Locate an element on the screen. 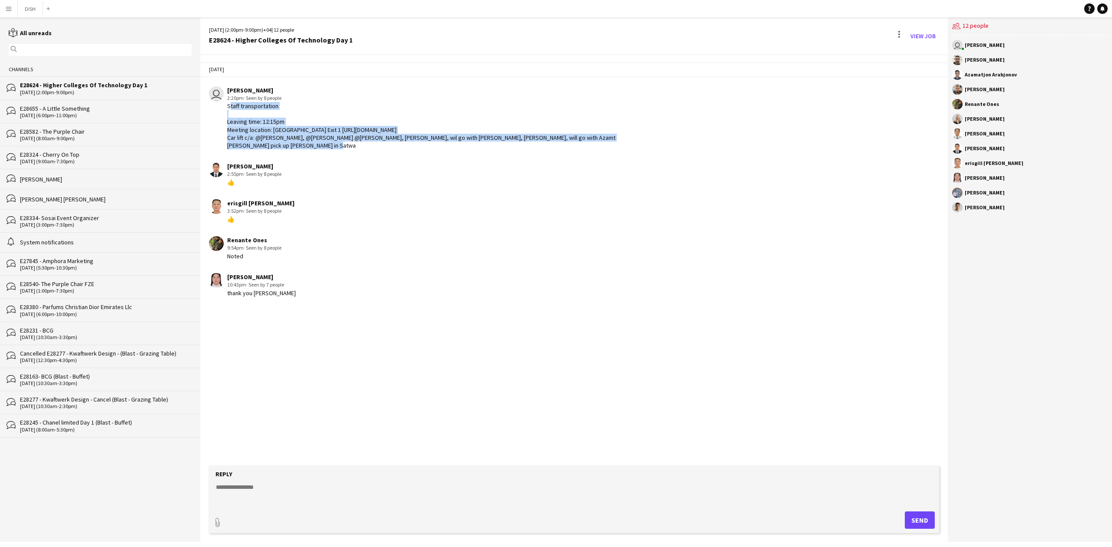 The height and width of the screenshot is (547, 1112). div: 10:43pm is located at coordinates (262, 285).